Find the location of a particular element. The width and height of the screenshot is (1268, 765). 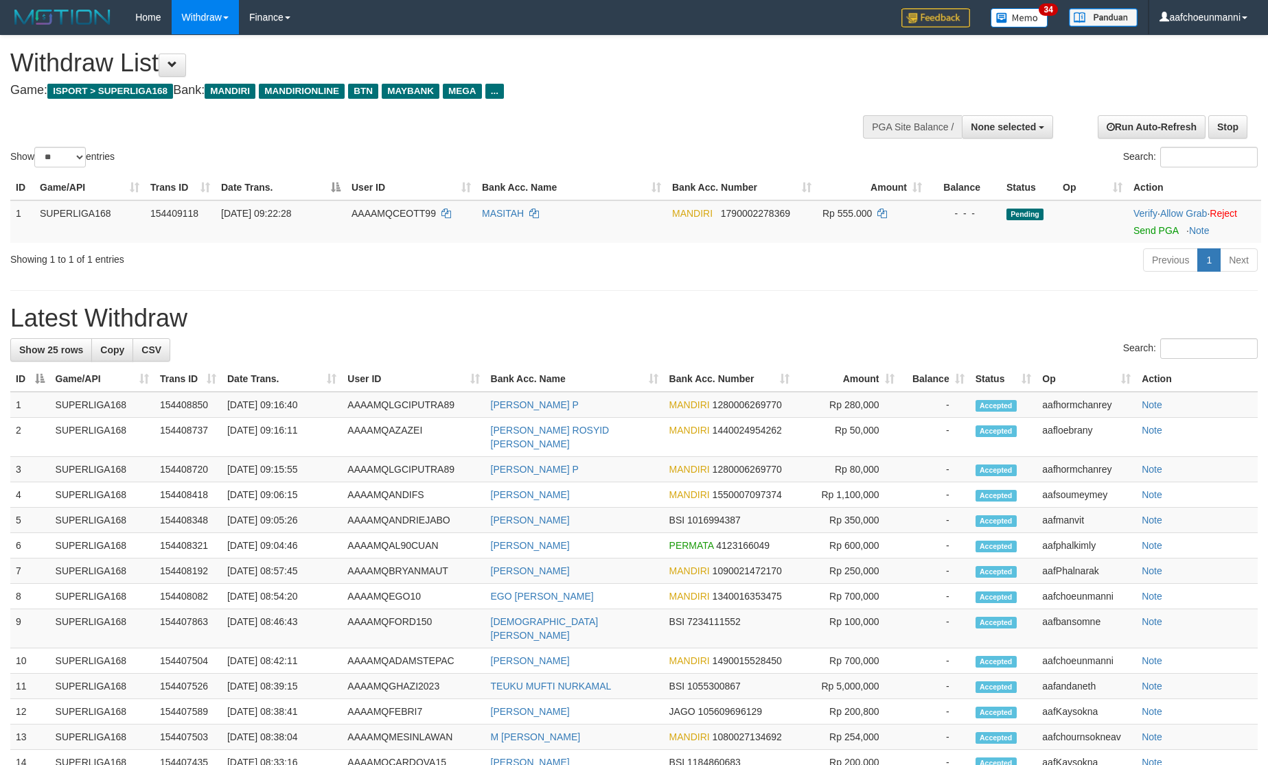

label: Search: is located at coordinates (1190, 349).